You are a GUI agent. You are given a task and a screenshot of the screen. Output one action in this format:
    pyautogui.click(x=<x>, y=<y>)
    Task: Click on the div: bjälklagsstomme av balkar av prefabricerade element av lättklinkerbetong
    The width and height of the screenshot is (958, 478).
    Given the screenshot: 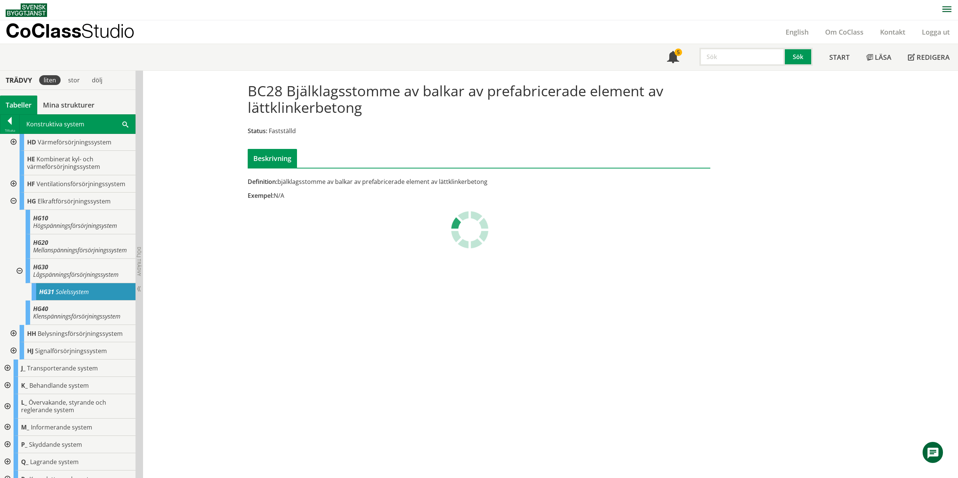 What is the action you would take?
    pyautogui.click(x=400, y=182)
    